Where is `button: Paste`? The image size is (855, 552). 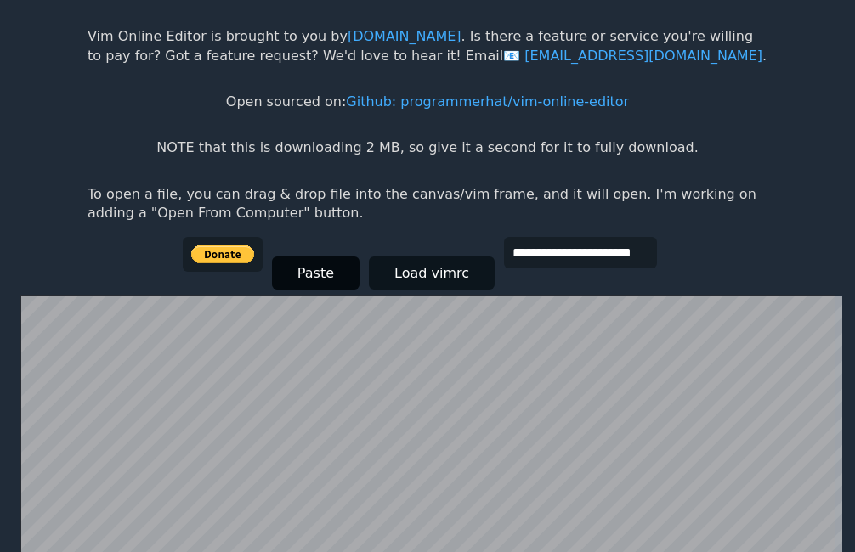 button: Paste is located at coordinates (315, 273).